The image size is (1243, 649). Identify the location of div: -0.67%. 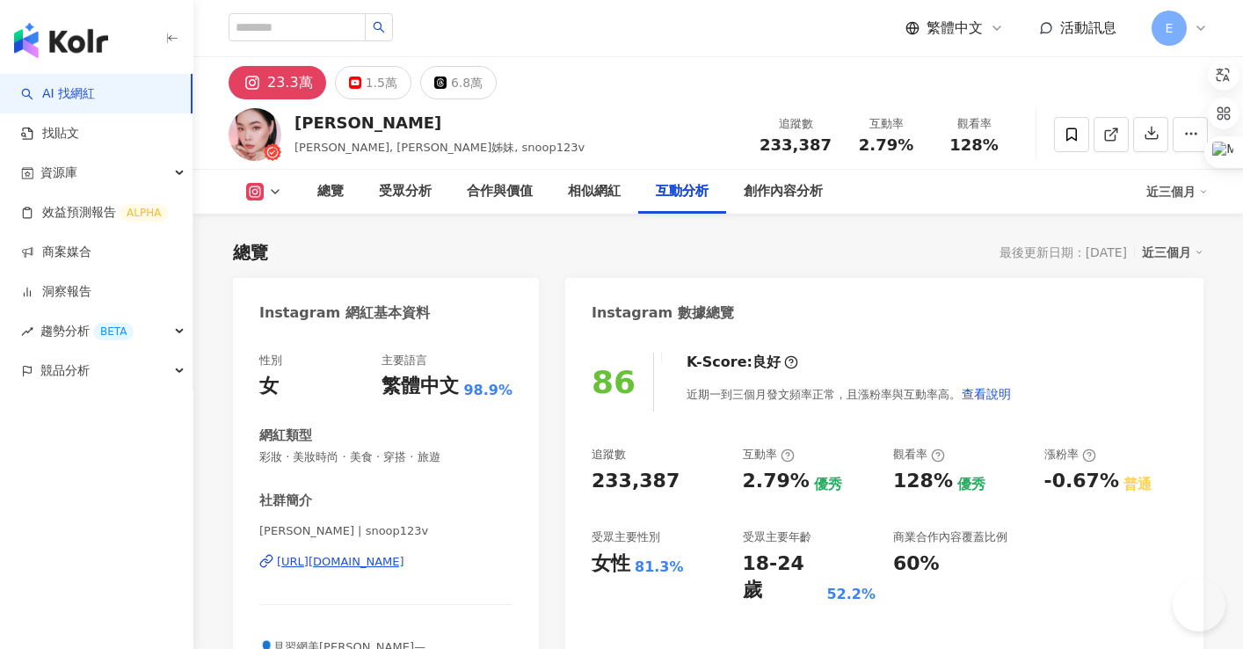
(1082, 481).